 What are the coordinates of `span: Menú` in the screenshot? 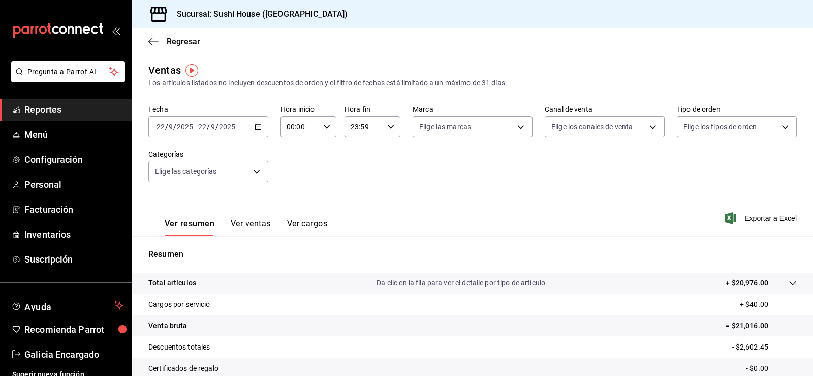 It's located at (74, 134).